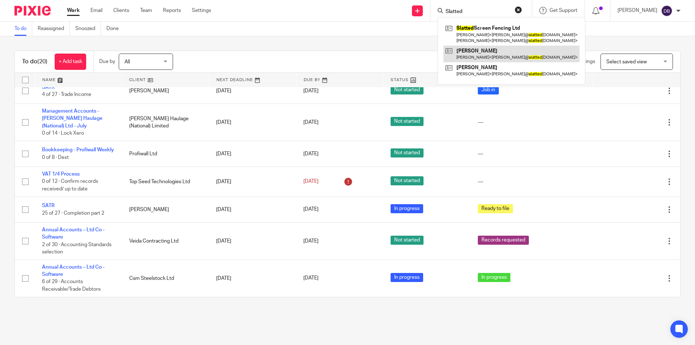  What do you see at coordinates (88, 29) in the screenshot?
I see `a: Snoozed` at bounding box center [88, 29].